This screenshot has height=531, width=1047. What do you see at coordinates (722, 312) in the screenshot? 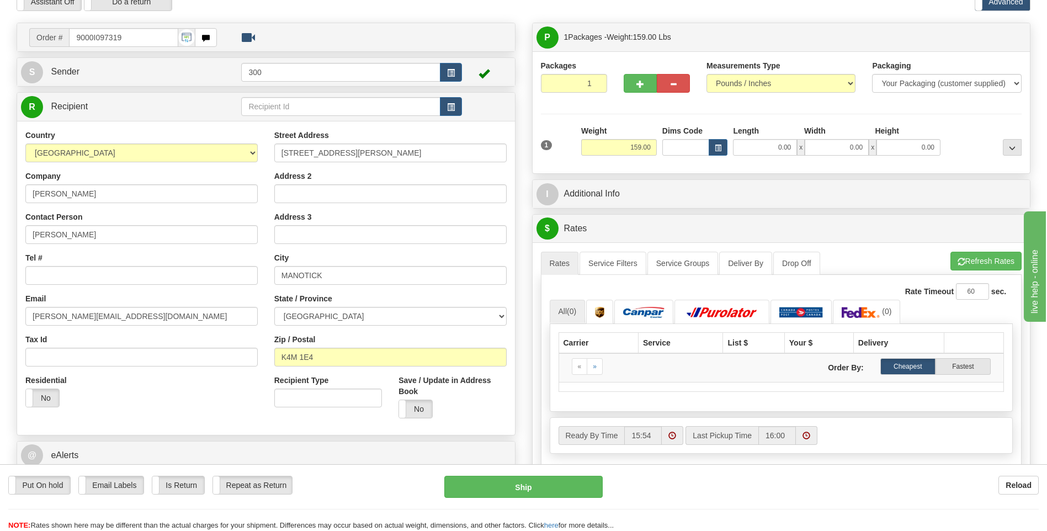
I see `img: Purolator` at bounding box center [722, 312].